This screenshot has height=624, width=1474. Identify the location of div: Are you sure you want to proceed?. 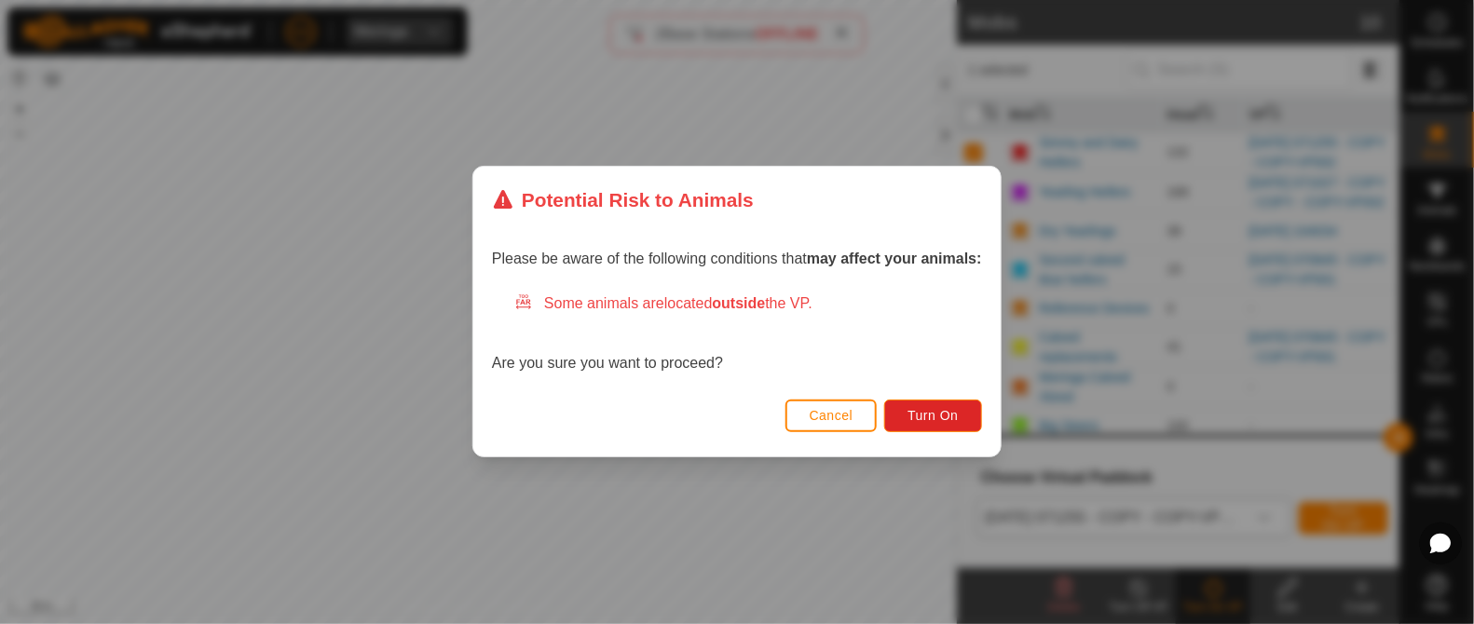
(737, 334).